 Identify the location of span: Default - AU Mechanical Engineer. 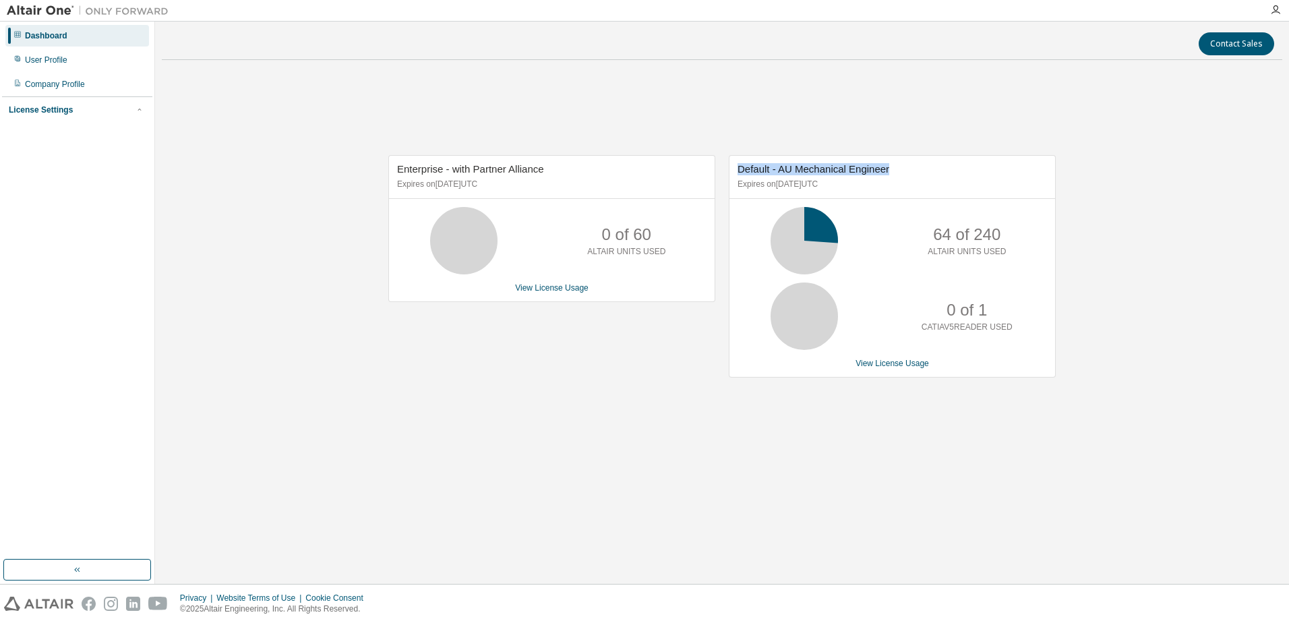
(813, 169).